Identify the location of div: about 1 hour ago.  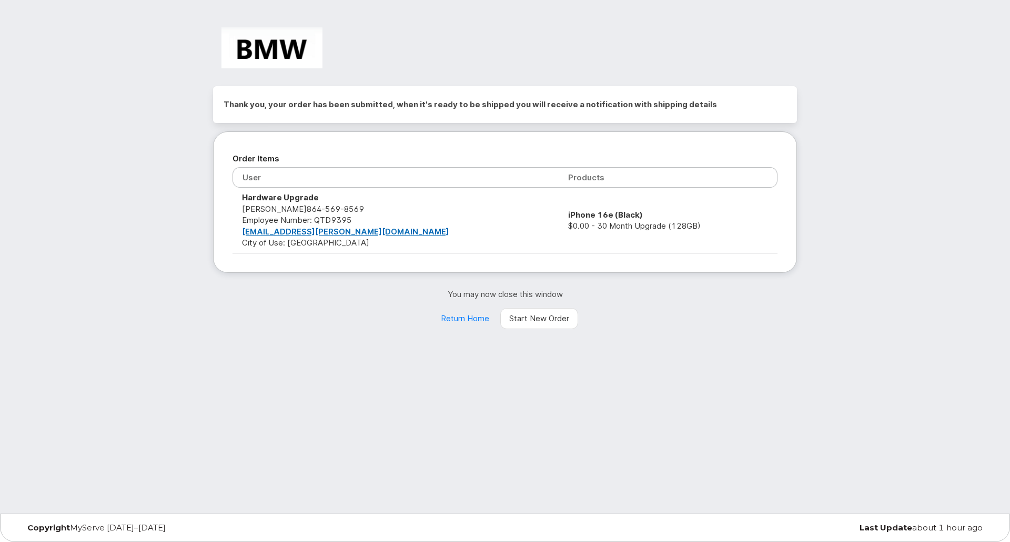
(829, 528).